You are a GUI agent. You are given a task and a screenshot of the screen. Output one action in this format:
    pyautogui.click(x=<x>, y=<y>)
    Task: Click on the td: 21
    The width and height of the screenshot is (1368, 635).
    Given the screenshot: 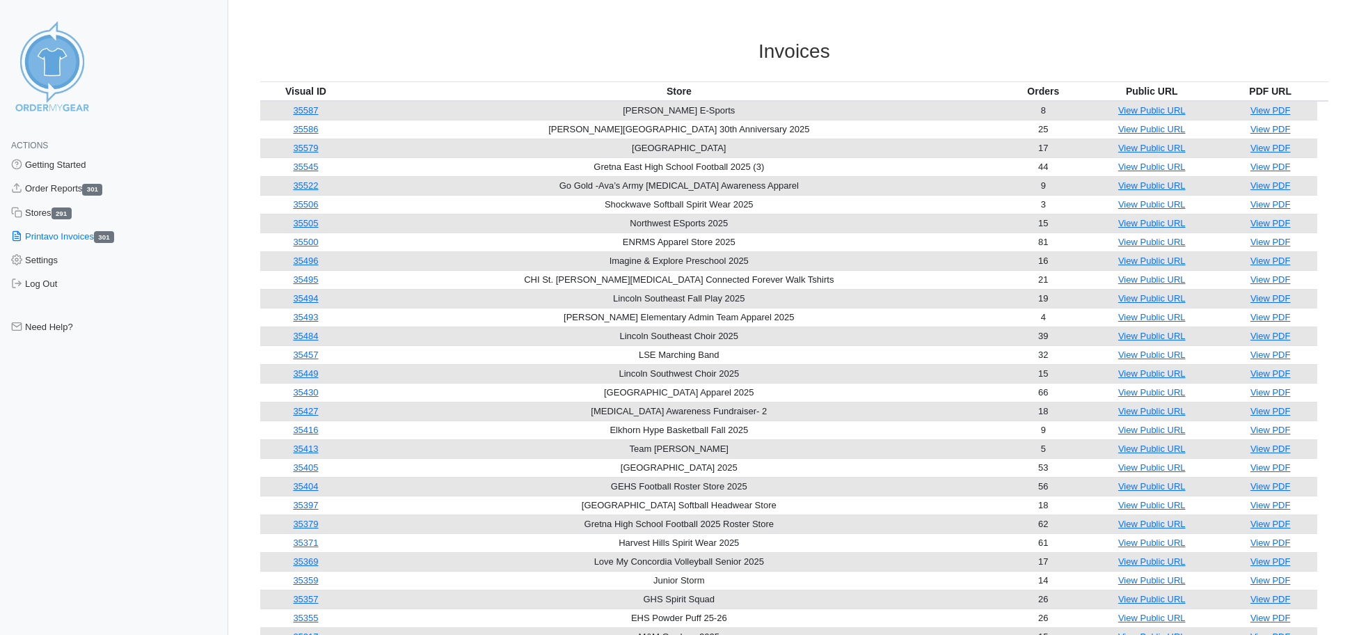 What is the action you would take?
    pyautogui.click(x=1043, y=279)
    